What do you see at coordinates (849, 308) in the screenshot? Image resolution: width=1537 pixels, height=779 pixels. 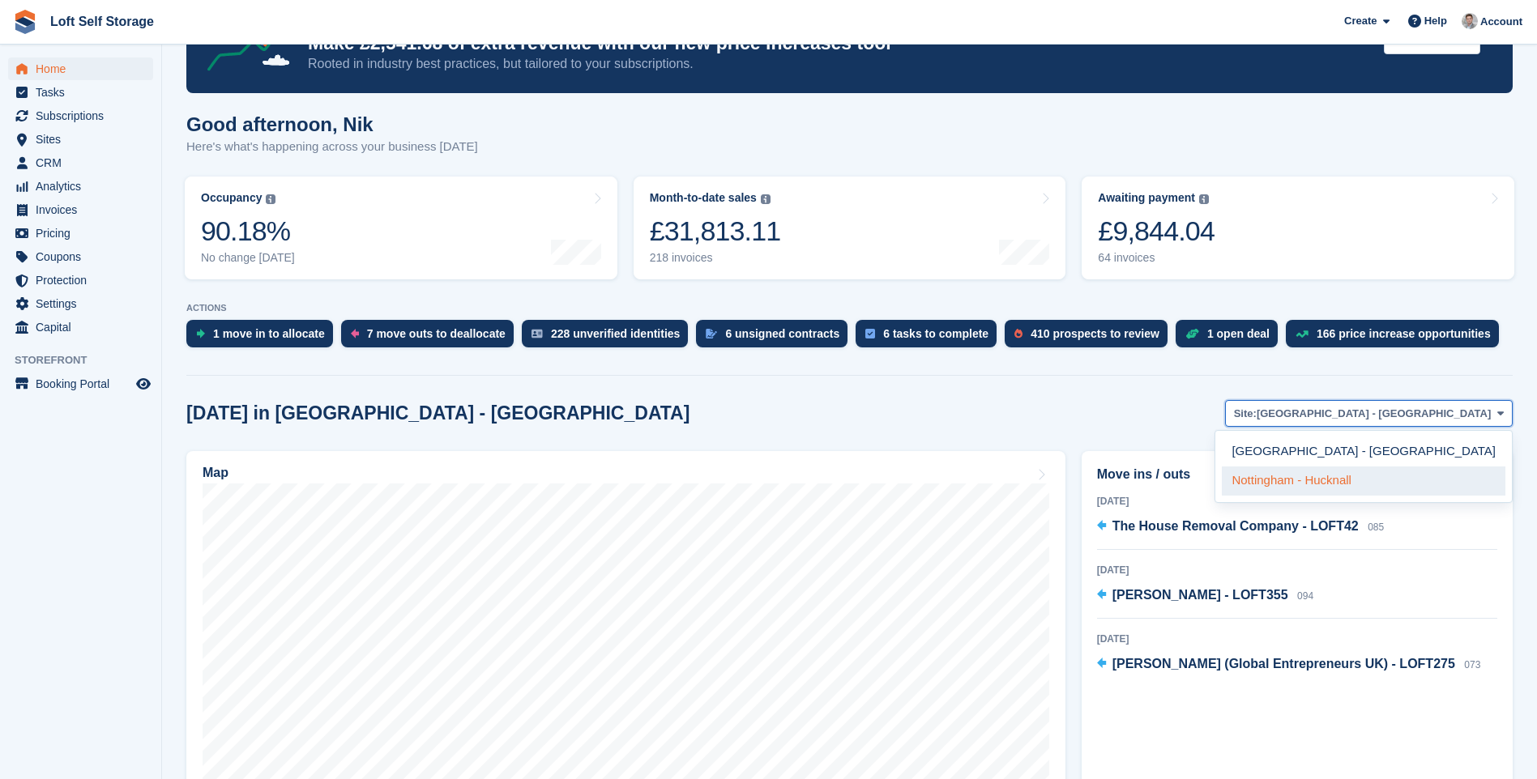 I see `p: ACTIONS` at bounding box center [849, 308].